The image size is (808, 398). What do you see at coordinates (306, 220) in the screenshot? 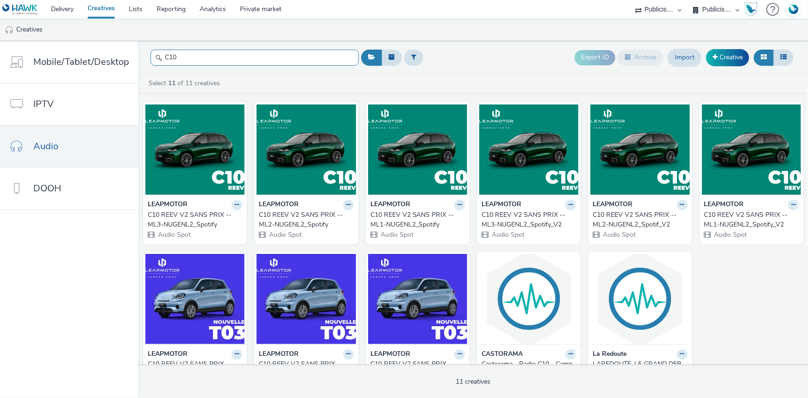
I see `a: C10 REEV V2 SANS PRIX -- ML2-NUGENL2_Spotify` at bounding box center [306, 220].